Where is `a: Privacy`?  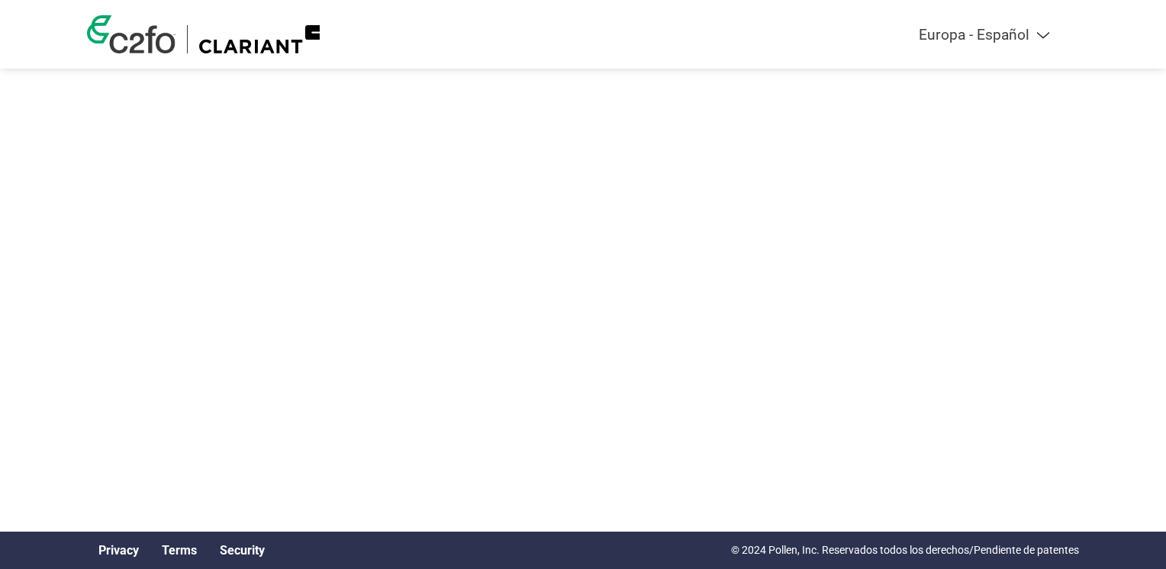
a: Privacy is located at coordinates (118, 550).